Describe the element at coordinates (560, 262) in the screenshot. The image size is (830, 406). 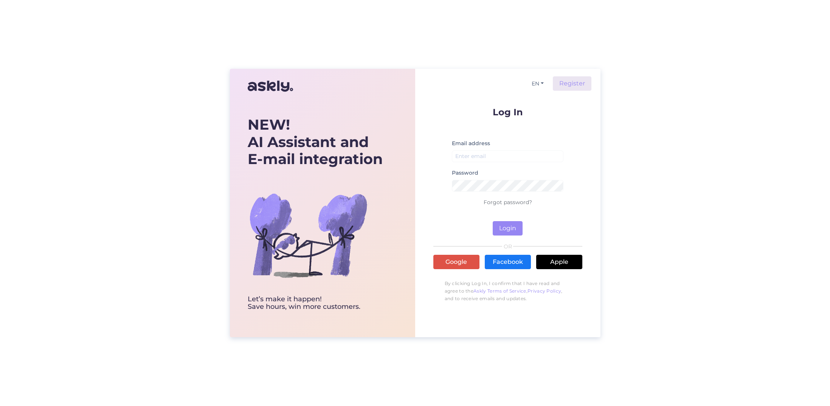
I see `a: Apple` at that location.